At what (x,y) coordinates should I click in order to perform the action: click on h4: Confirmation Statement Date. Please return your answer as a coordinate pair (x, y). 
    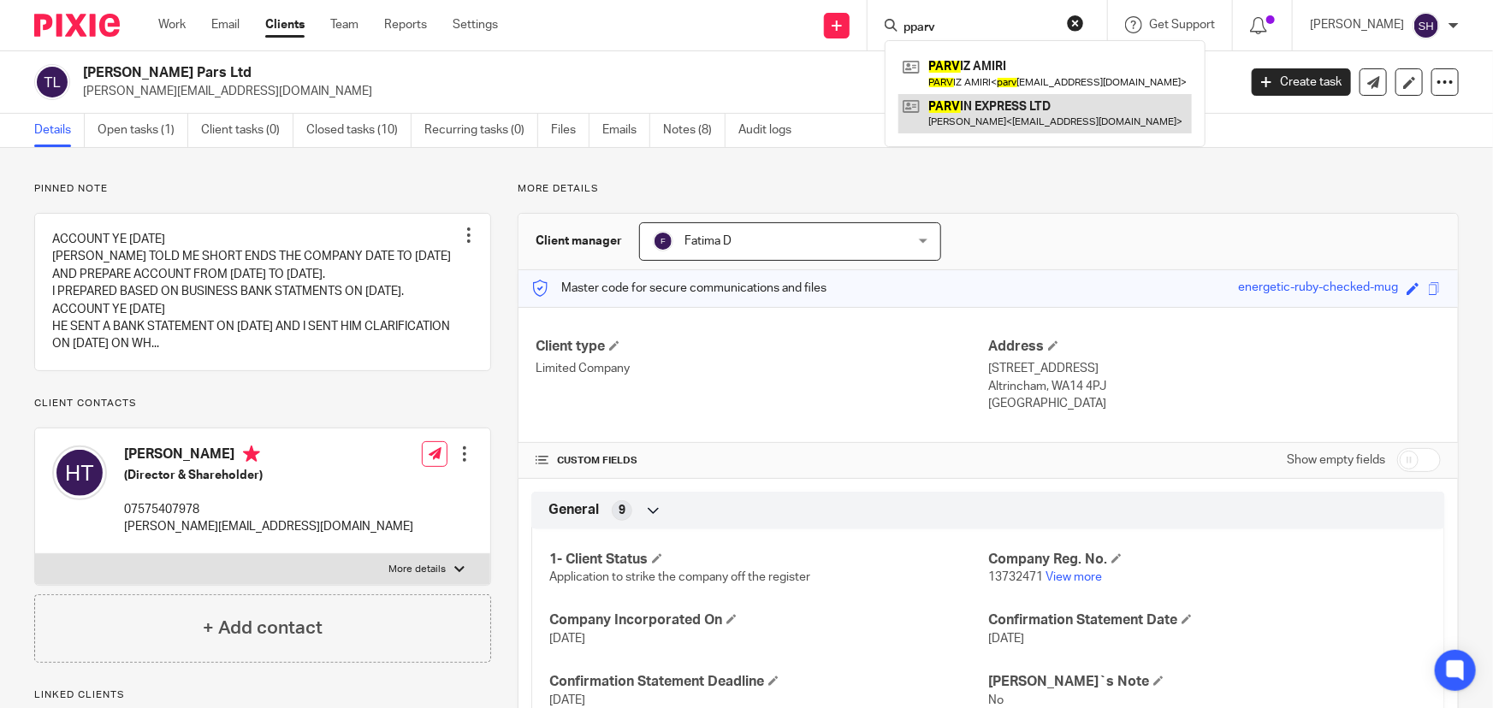
    Looking at the image, I should click on (1207, 620).